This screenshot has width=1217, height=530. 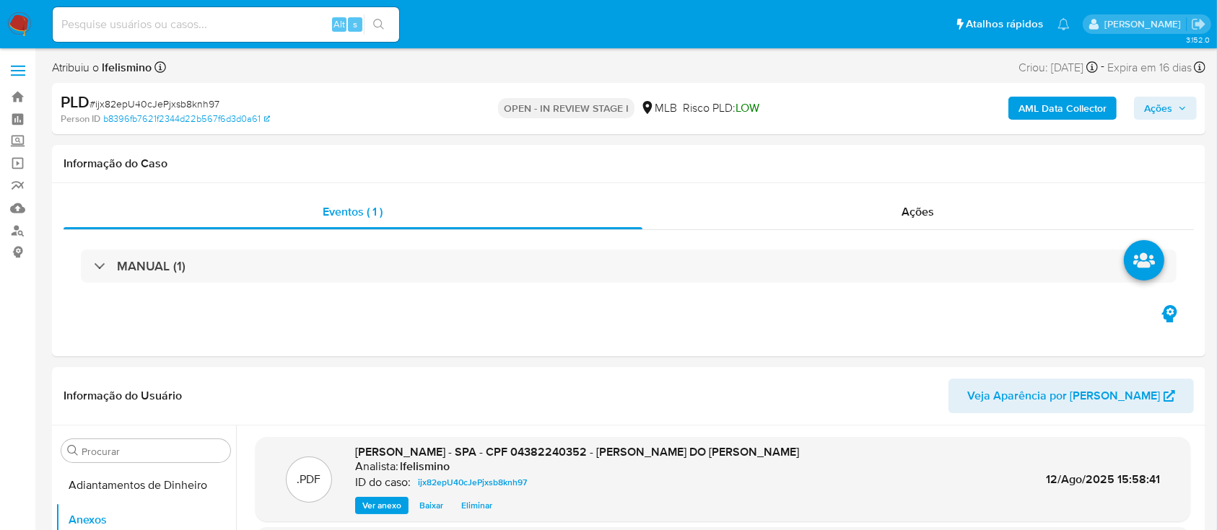 I want to click on div: MANUAL (1), so click(x=629, y=266).